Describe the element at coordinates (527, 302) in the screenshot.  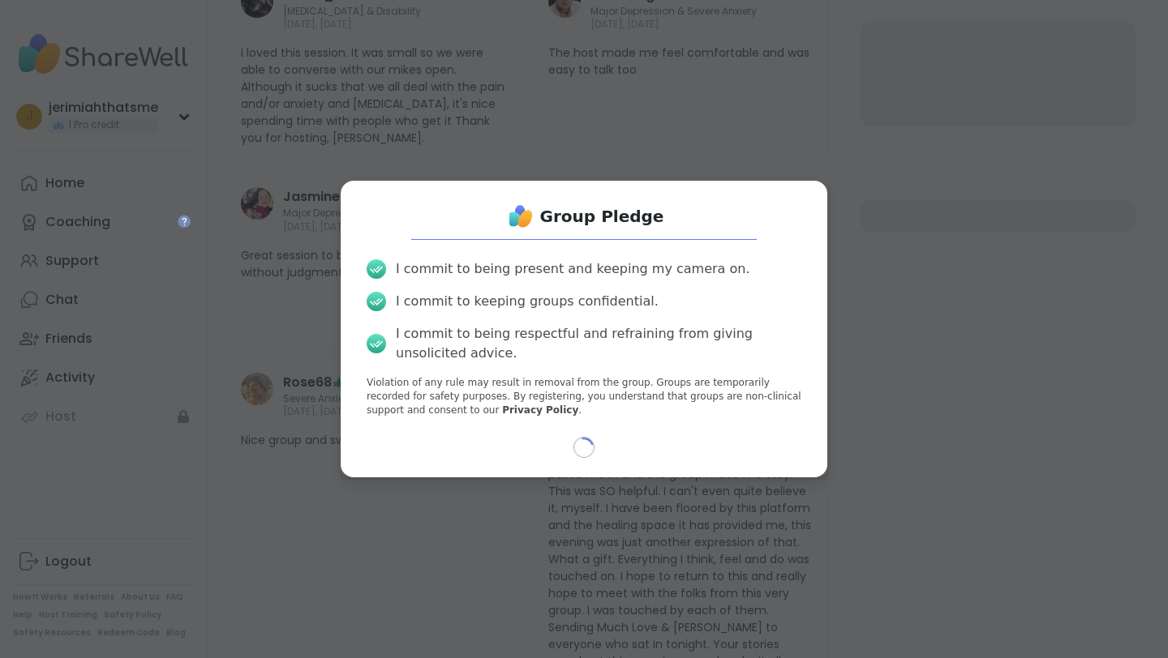
I see `div: I commit to keeping groups confidential.` at that location.